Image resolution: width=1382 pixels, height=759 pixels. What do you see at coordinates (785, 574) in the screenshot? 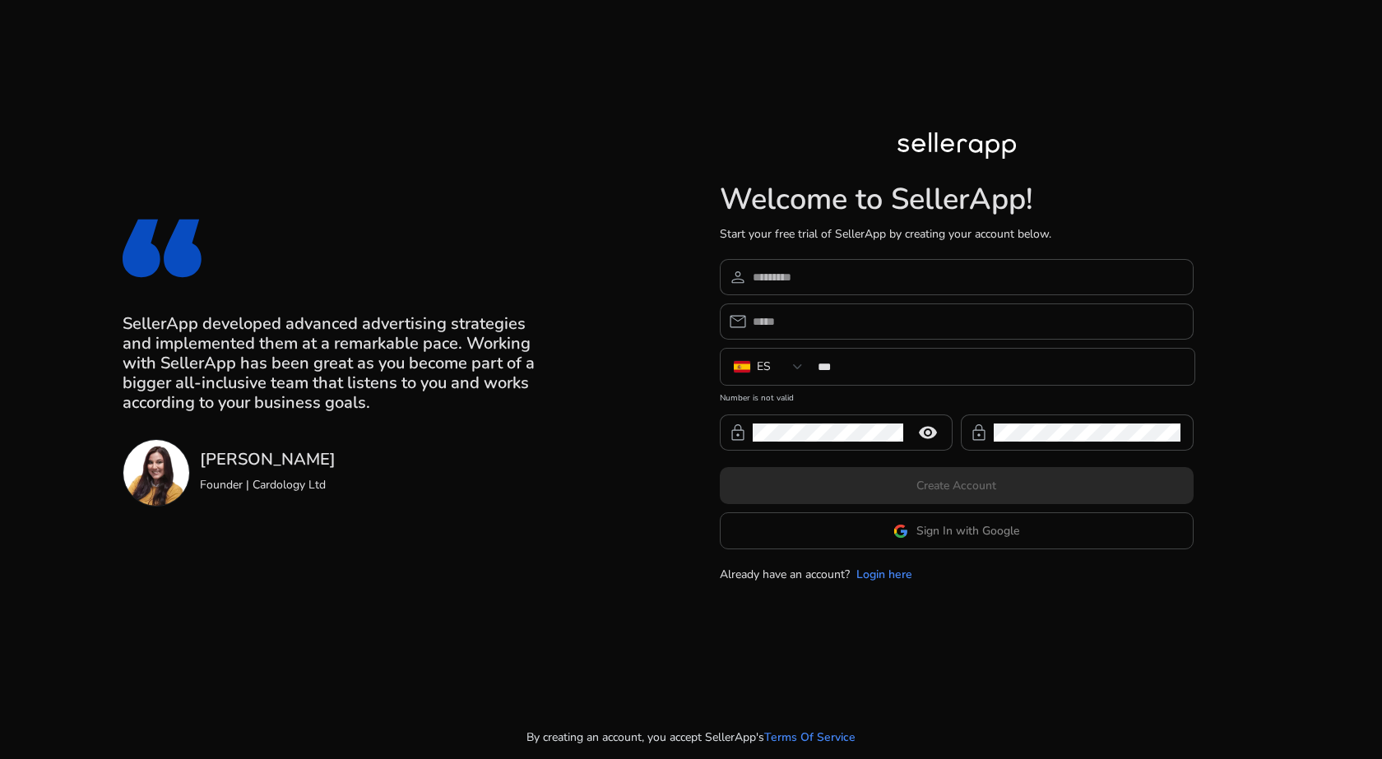
I see `p: Already have an account?` at bounding box center [785, 574].